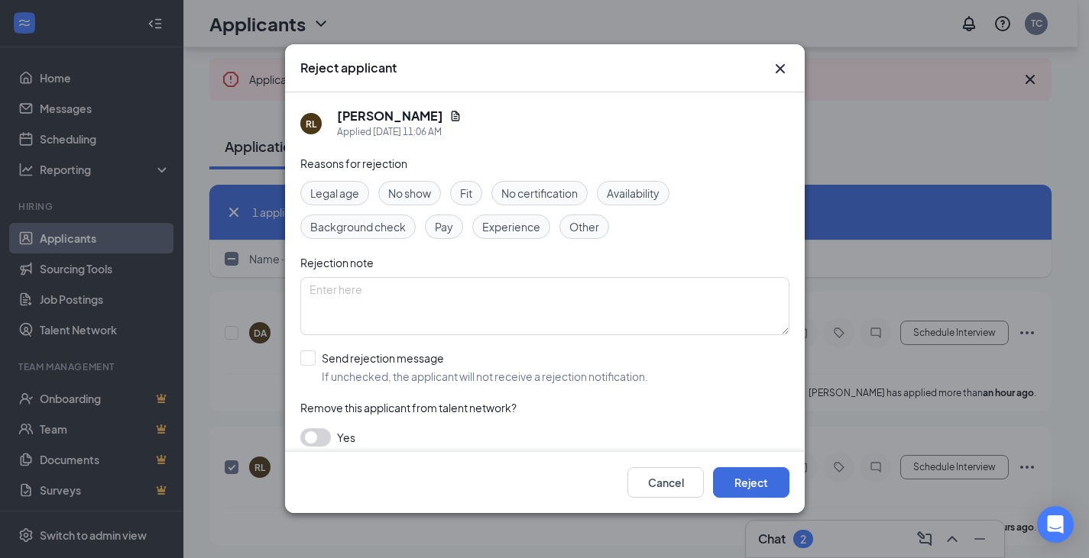 Image resolution: width=1089 pixels, height=558 pixels. What do you see at coordinates (335, 193) in the screenshot?
I see `span: Legal age` at bounding box center [335, 193].